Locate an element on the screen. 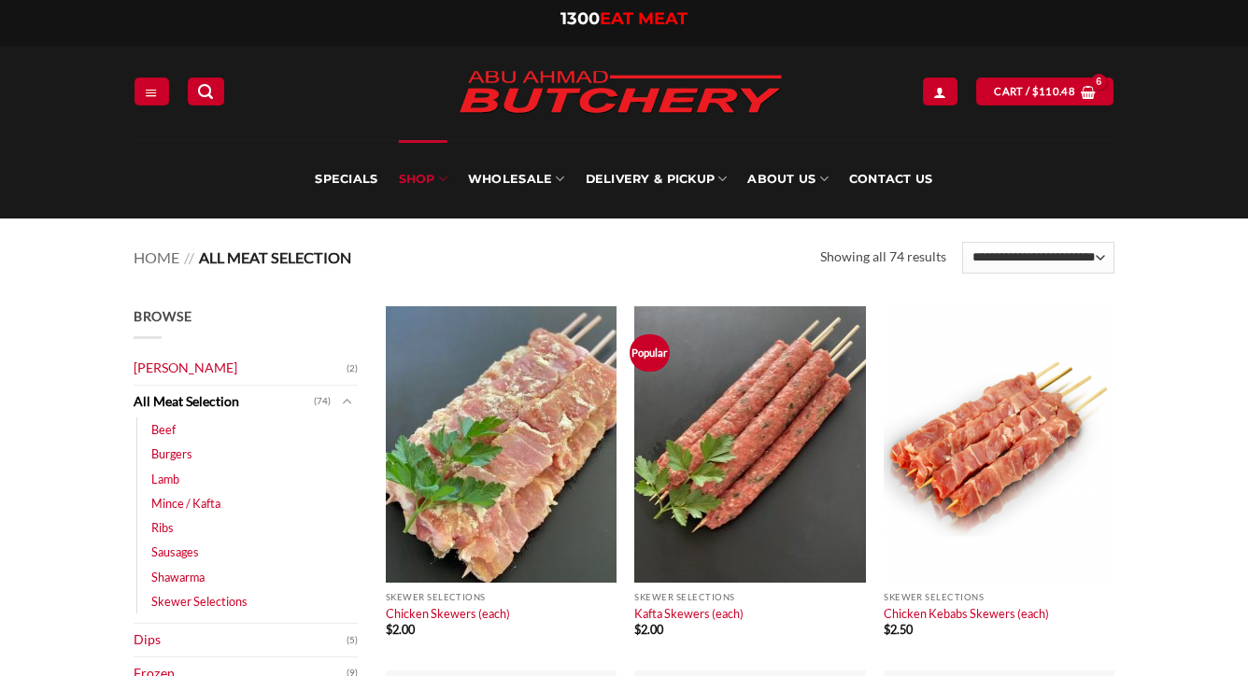  span: Browse is located at coordinates (163, 316).